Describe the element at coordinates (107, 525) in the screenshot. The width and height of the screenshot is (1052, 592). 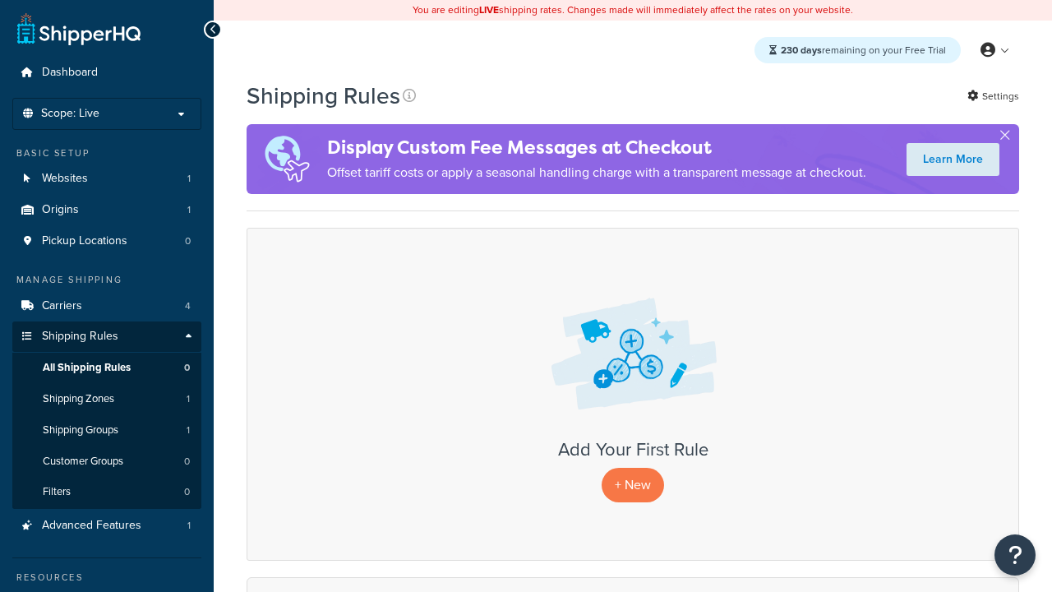
I see `li: Advanced Features` at that location.